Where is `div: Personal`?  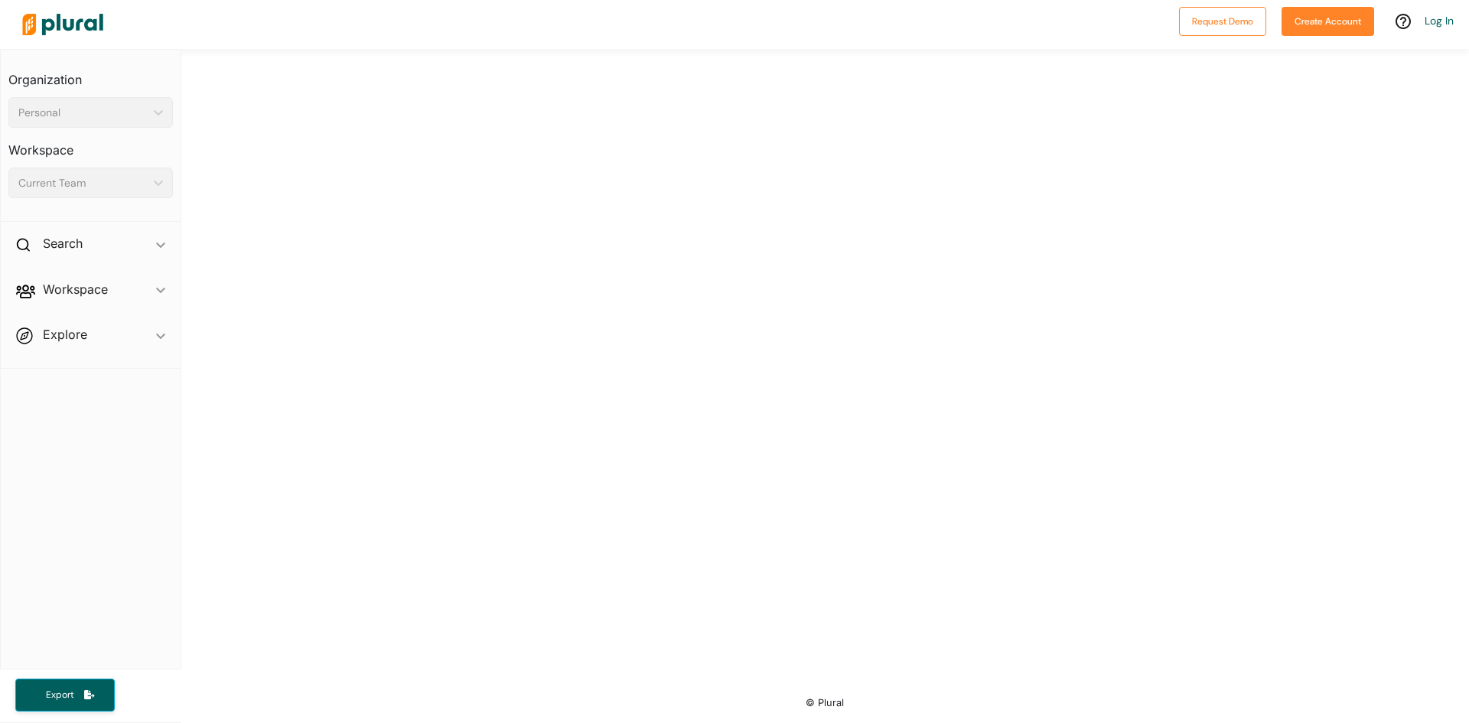
div: Personal is located at coordinates (83, 112).